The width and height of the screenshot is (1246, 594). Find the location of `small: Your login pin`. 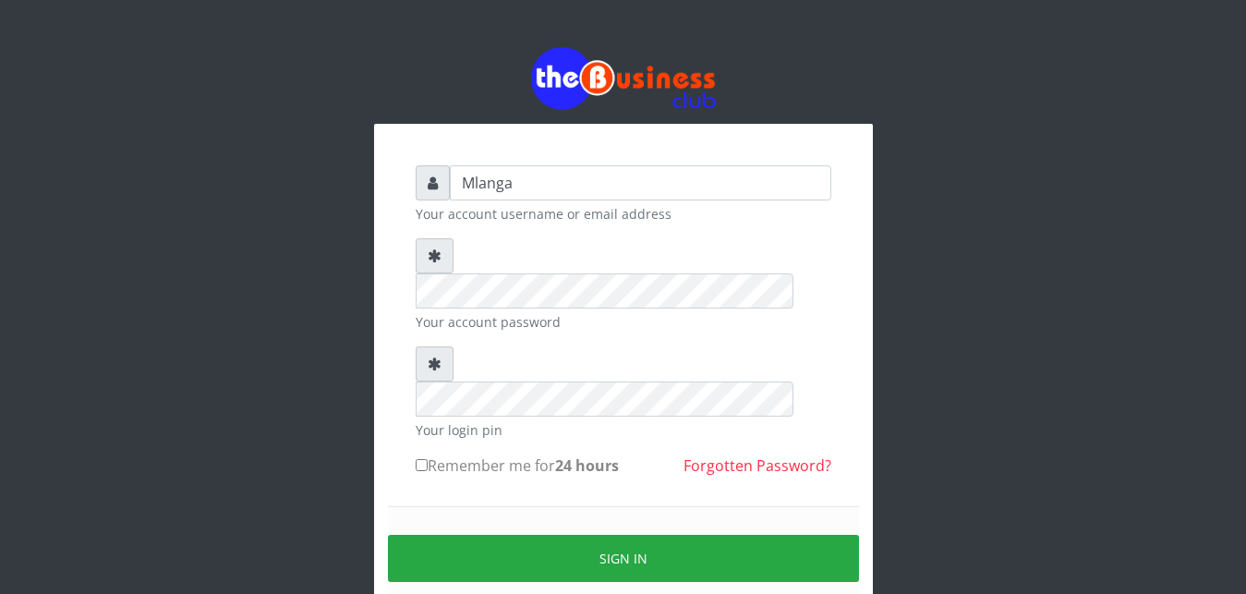

small: Your login pin is located at coordinates (623, 429).